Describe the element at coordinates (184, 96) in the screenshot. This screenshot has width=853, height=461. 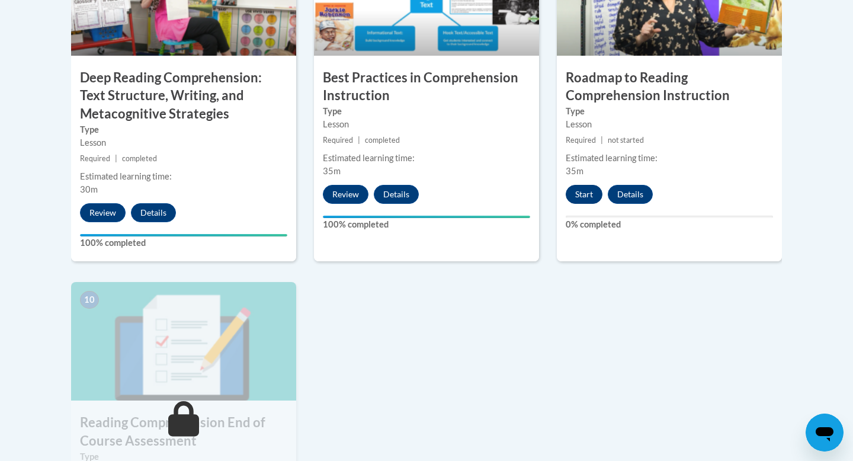
I see `h3: Deep Reading Comprehension: Text Structure, Writing, and Metacognitive Strategies` at that location.